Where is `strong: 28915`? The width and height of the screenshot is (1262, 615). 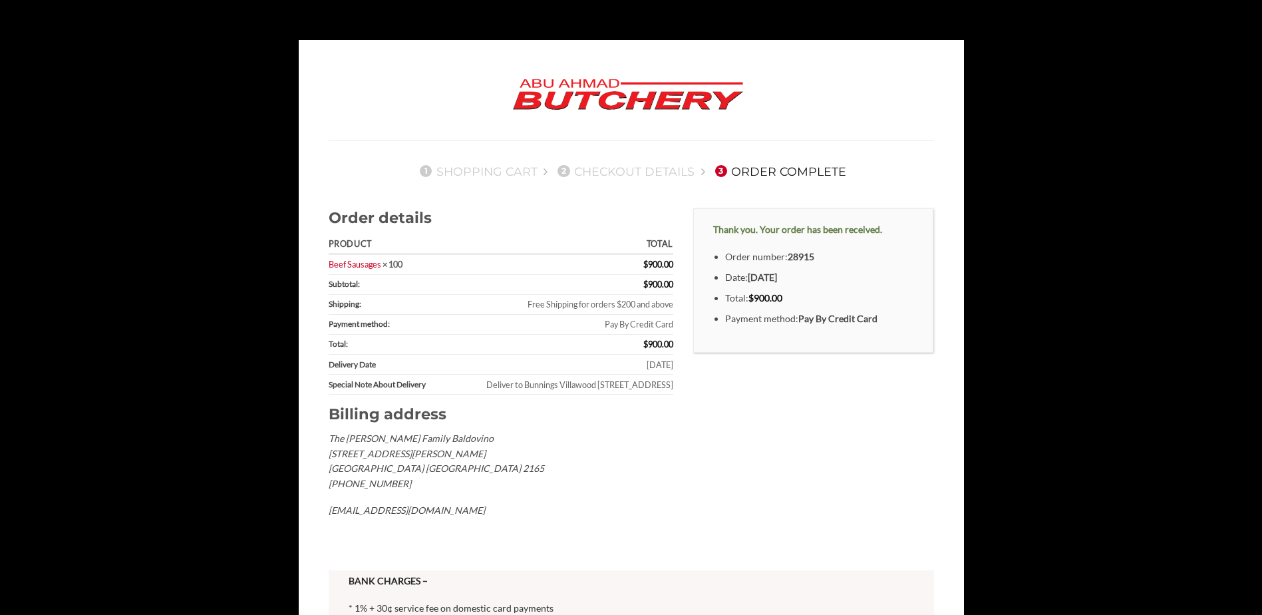
strong: 28915 is located at coordinates (801, 256).